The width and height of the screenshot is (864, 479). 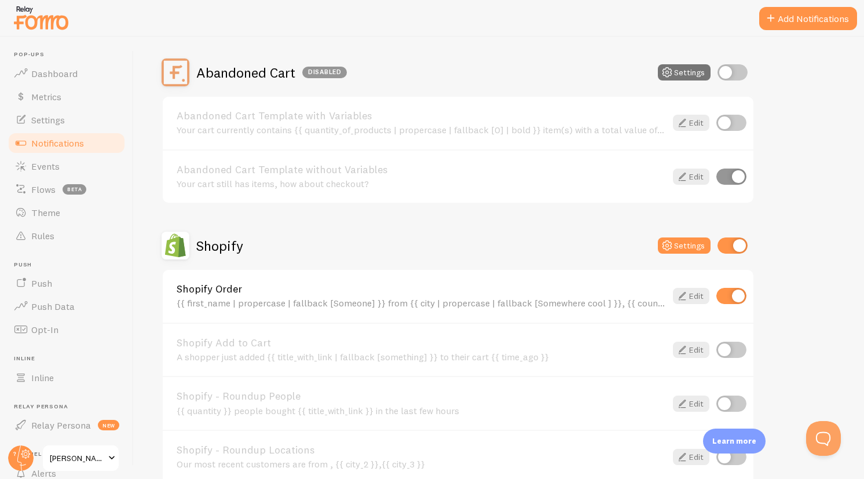 What do you see at coordinates (176, 72) in the screenshot?
I see `img: Abandoned Cart` at bounding box center [176, 72].